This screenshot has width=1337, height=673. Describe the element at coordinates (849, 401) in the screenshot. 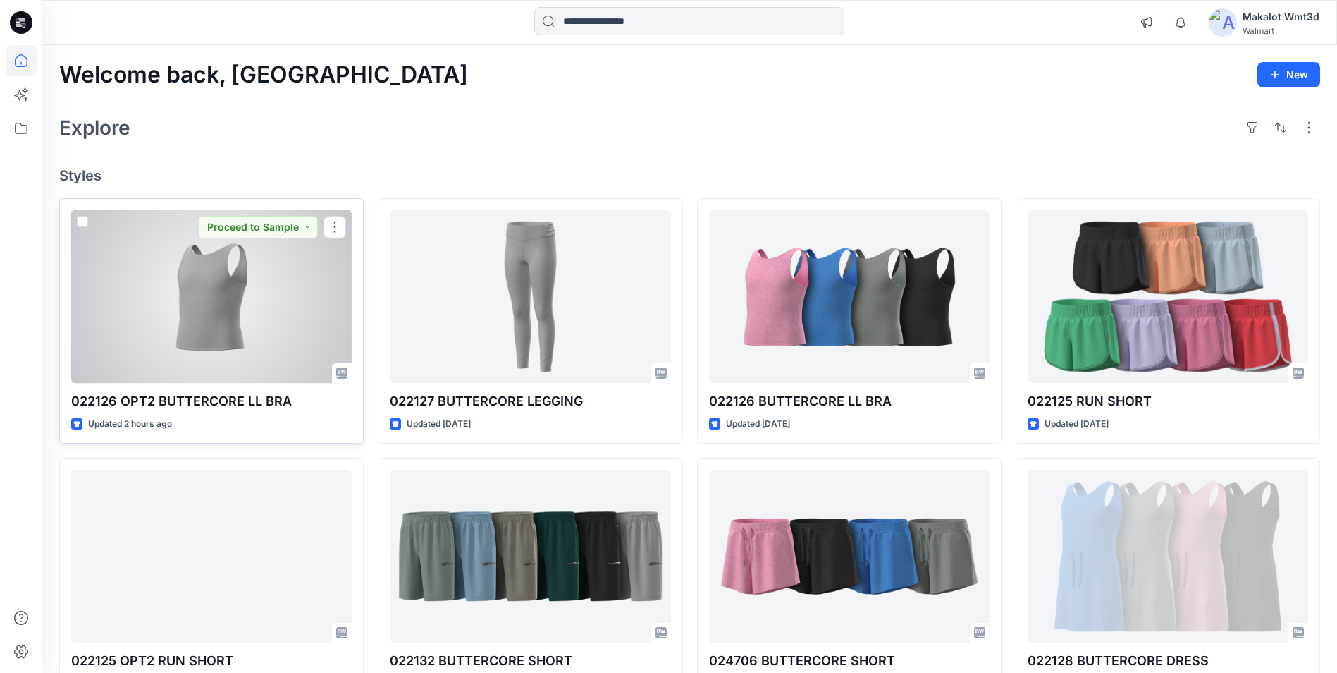

I see `p: 022126 BUTTERCORE LL BRA` at that location.